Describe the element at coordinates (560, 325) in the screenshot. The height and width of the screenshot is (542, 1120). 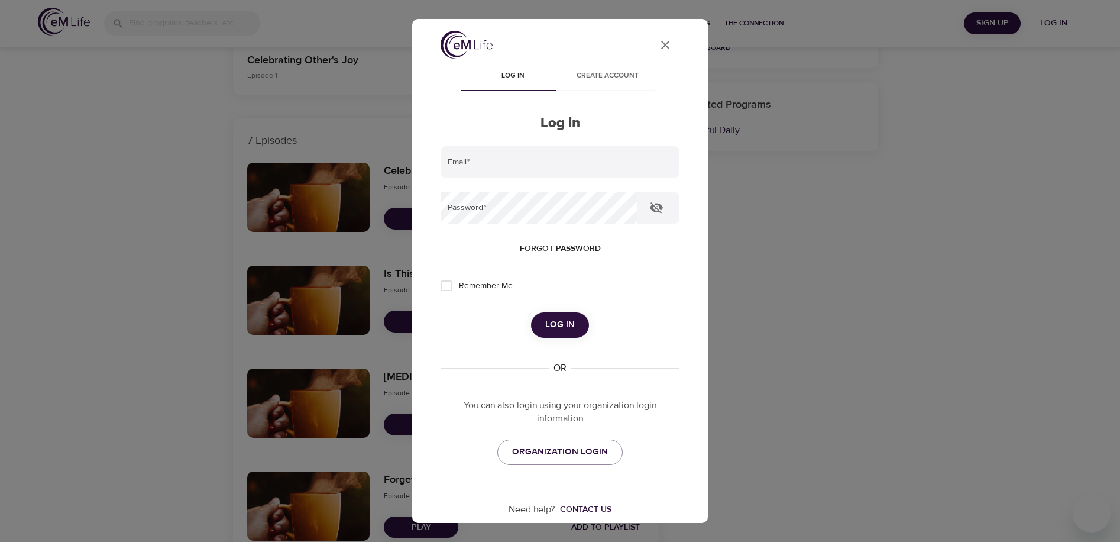
I see `button: Log in` at that location.